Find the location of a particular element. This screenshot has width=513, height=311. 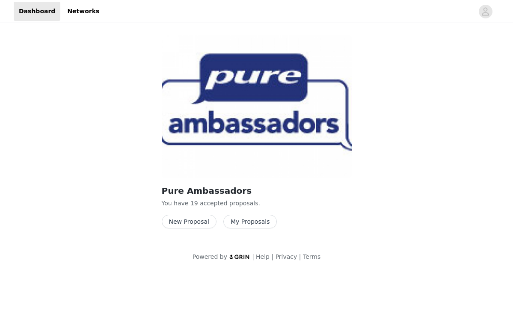

img: Pure Encapsulations is located at coordinates (257, 106).